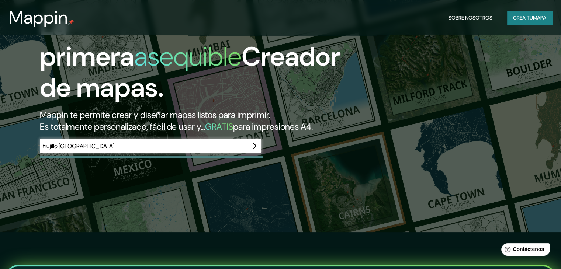  Describe the element at coordinates (190, 72) in the screenshot. I see `font: Creador de mapas.` at that location.